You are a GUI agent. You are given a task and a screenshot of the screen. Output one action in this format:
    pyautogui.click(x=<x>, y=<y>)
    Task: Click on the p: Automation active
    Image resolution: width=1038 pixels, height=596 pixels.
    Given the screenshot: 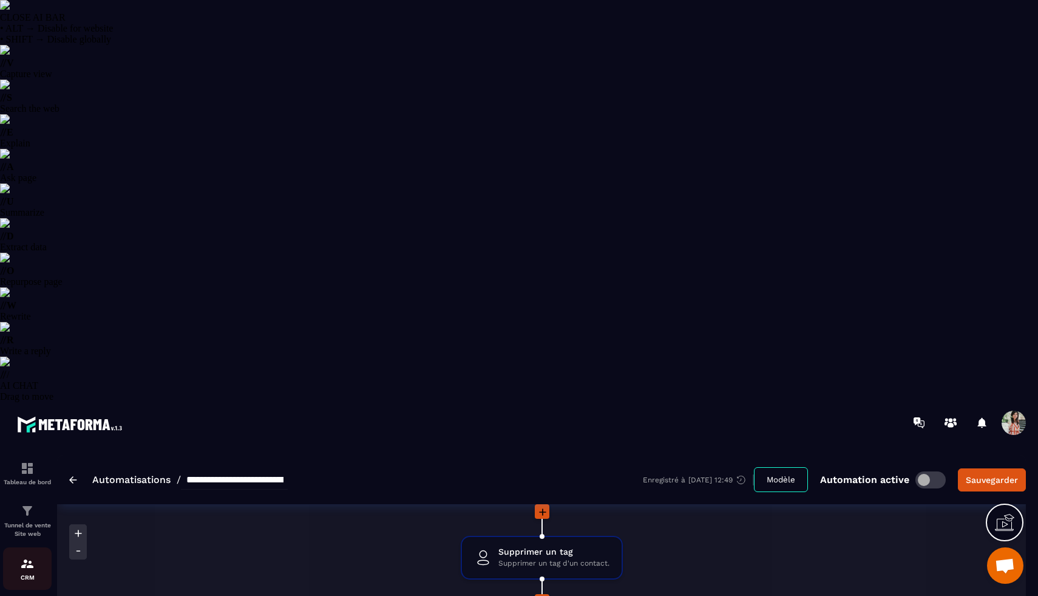 What is the action you would take?
    pyautogui.click(x=864, y=479)
    